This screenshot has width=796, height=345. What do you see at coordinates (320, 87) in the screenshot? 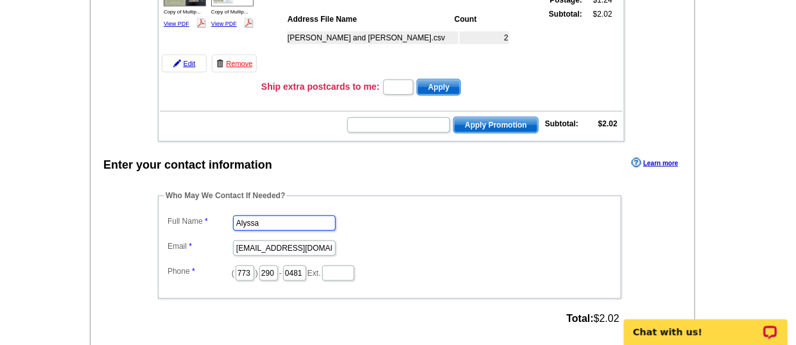
I see `h3: Ship extra postcards to me:` at bounding box center [320, 87].